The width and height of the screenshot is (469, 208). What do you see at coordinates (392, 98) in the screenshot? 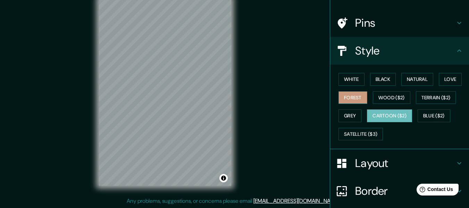
I see `button: Wood ($2)` at bounding box center [392, 98].